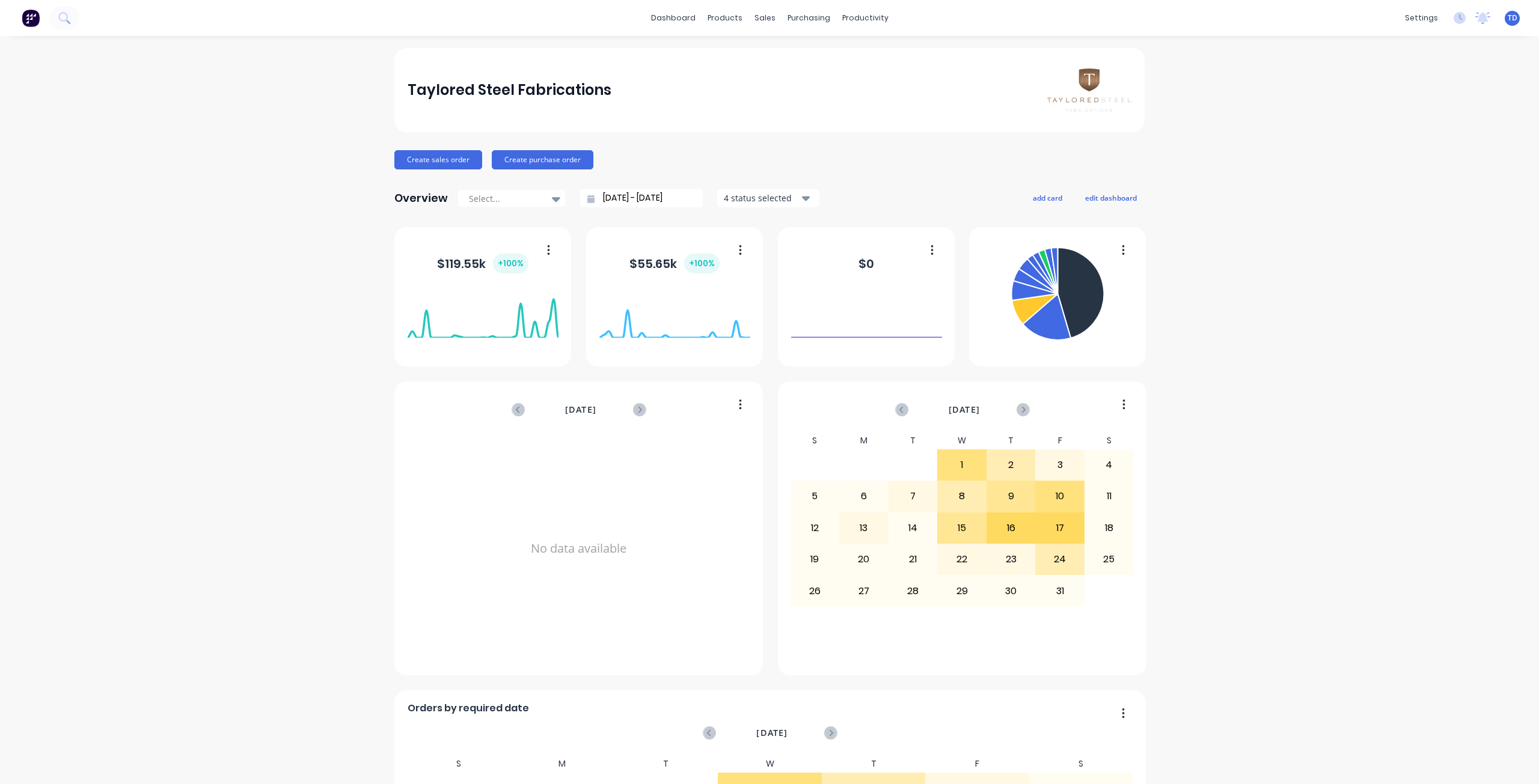 The height and width of the screenshot is (784, 1539). Describe the element at coordinates (1110, 560) in the screenshot. I see `div: 25` at that location.